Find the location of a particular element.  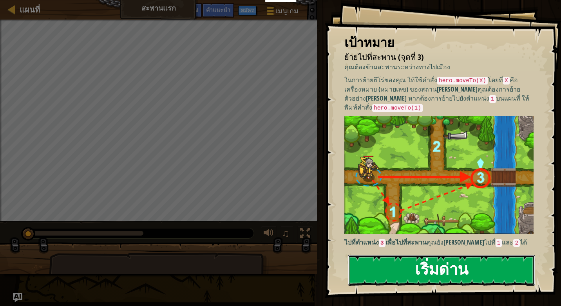

span: คำแนะนำ is located at coordinates (218, 9).